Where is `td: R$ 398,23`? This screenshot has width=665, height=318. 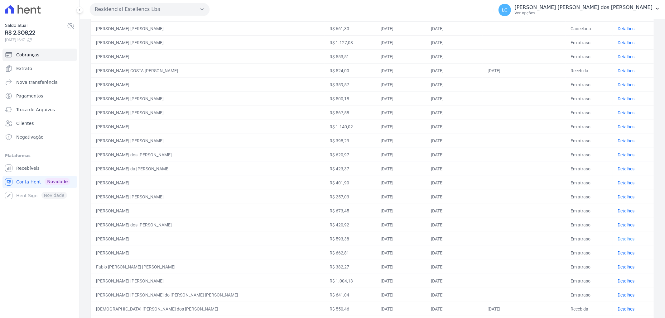
td: R$ 398,23 is located at coordinates (350, 141).